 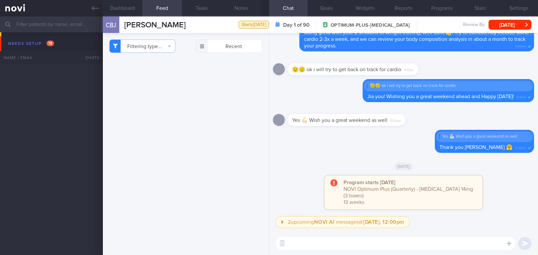 I want to click on span: 11:41am, so click(x=521, y=96).